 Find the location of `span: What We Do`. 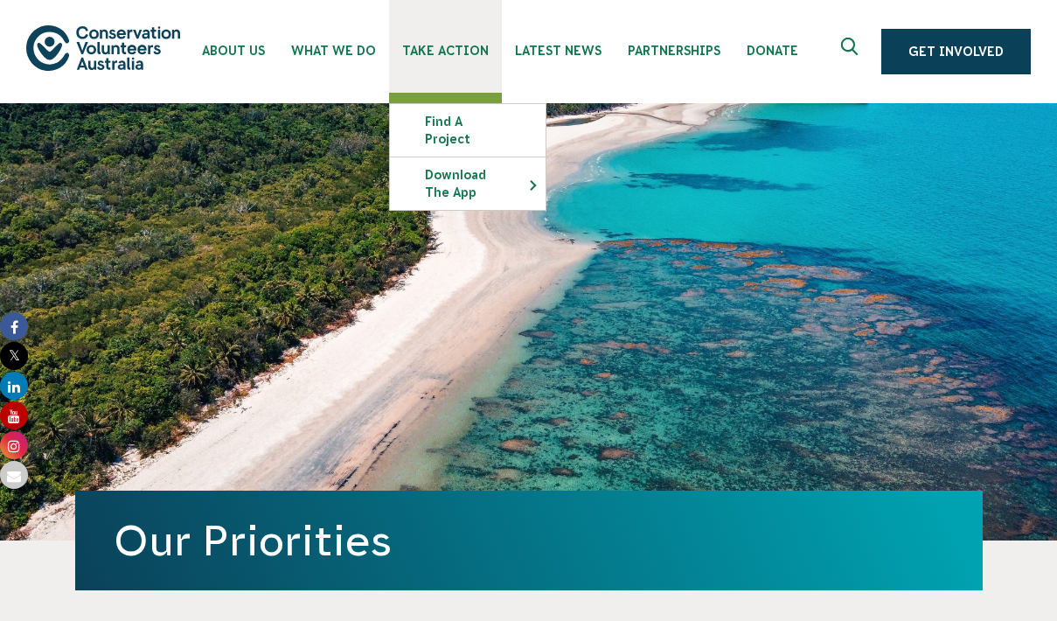

span: What We Do is located at coordinates (333, 51).